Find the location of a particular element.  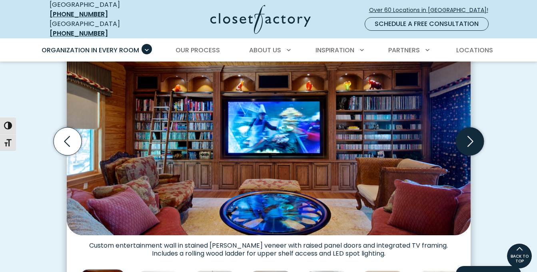

span: Organization in Every Room is located at coordinates (90, 50).